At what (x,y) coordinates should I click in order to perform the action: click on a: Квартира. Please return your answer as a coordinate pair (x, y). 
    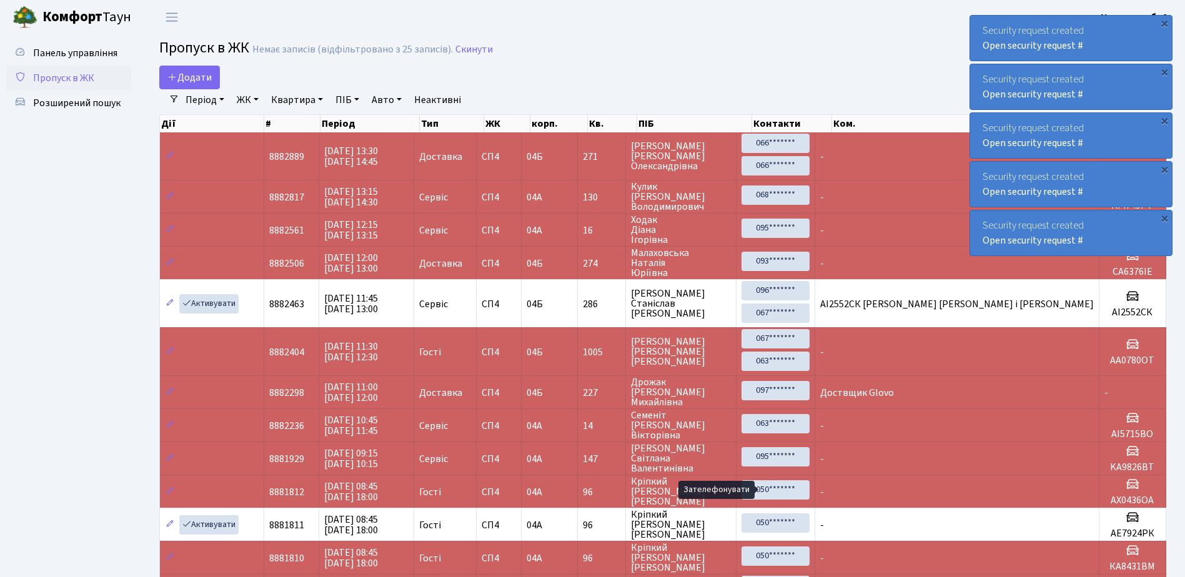
    Looking at the image, I should click on (297, 100).